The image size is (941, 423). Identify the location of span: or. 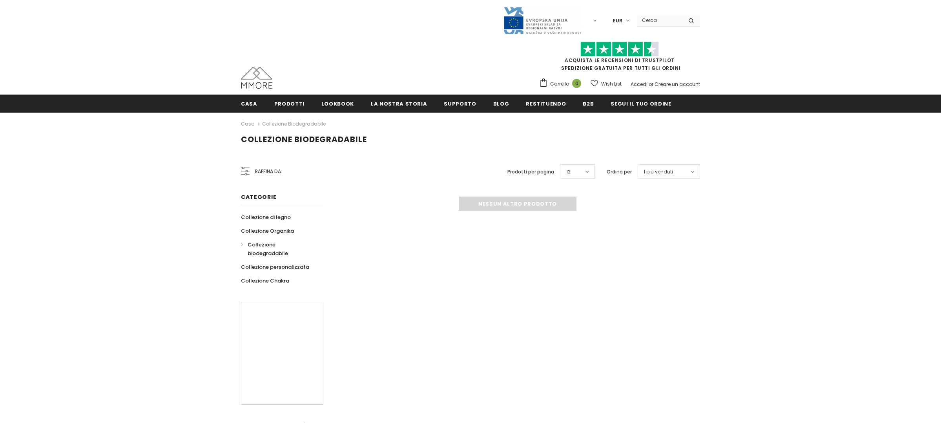
(651, 84).